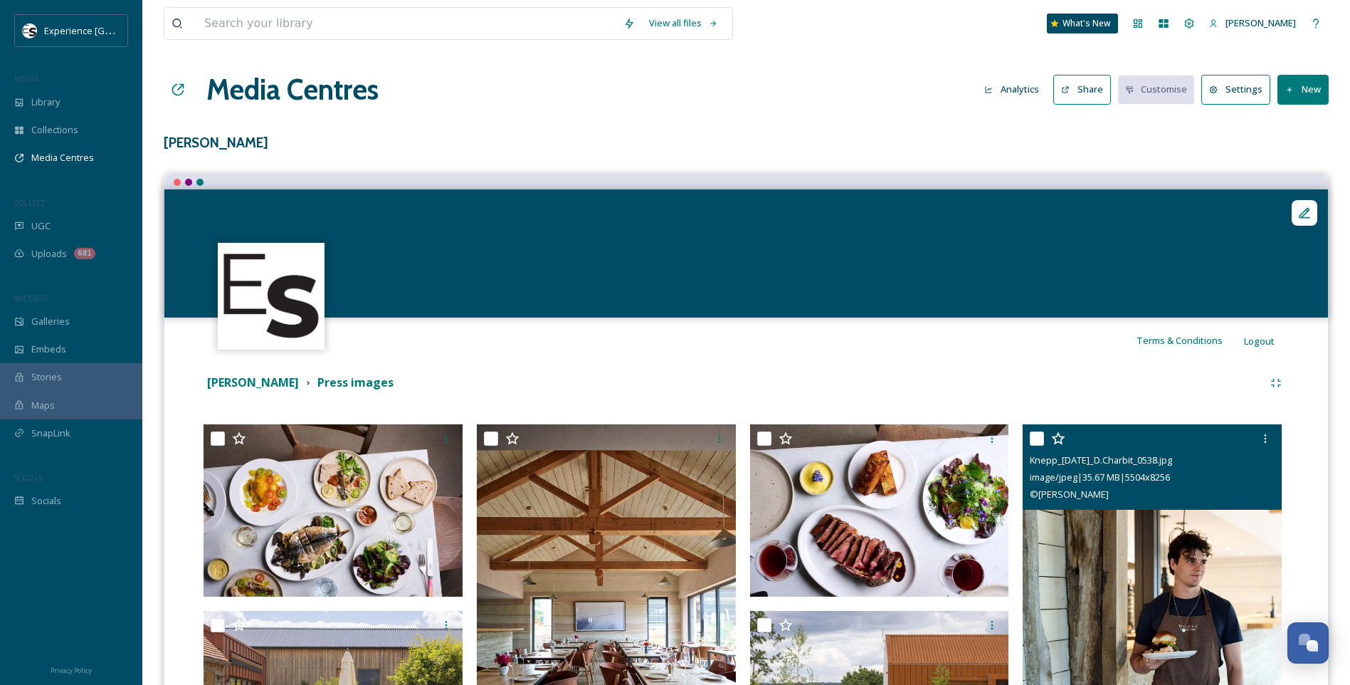 The width and height of the screenshot is (1350, 685). Describe the element at coordinates (1011, 89) in the screenshot. I see `button: Analytics` at that location.